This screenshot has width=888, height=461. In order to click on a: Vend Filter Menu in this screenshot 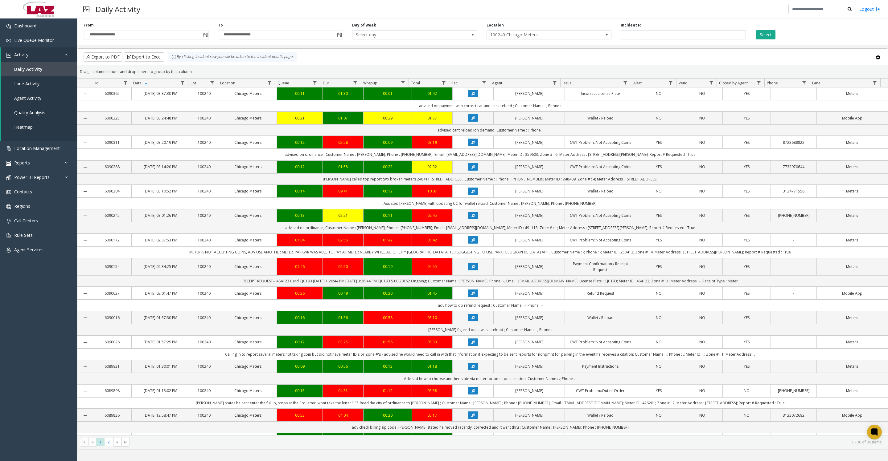, I will do `click(711, 83)`.